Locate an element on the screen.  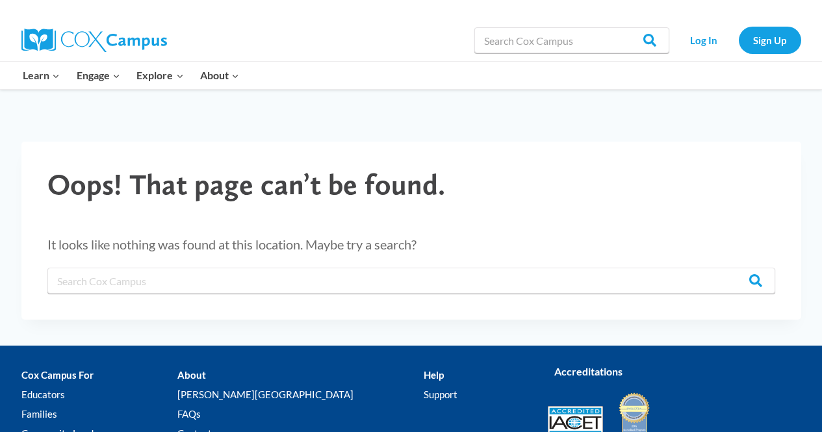
p: It looks like nothing was found at this location. Maybe try a search? is located at coordinates (411, 244).